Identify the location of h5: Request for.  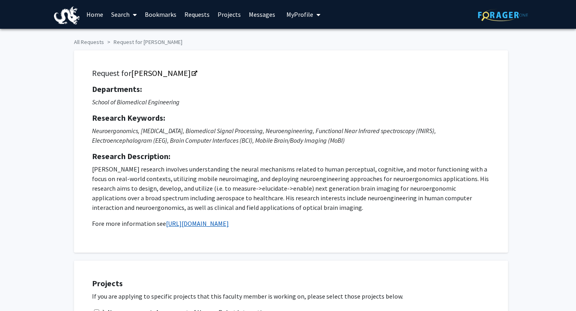
(291, 73).